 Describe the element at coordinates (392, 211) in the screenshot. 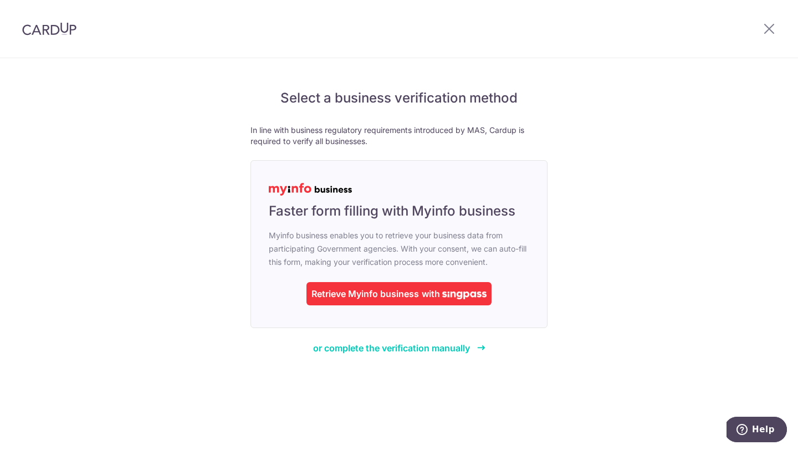

I see `span: Faster form filling with Myinfo business` at that location.